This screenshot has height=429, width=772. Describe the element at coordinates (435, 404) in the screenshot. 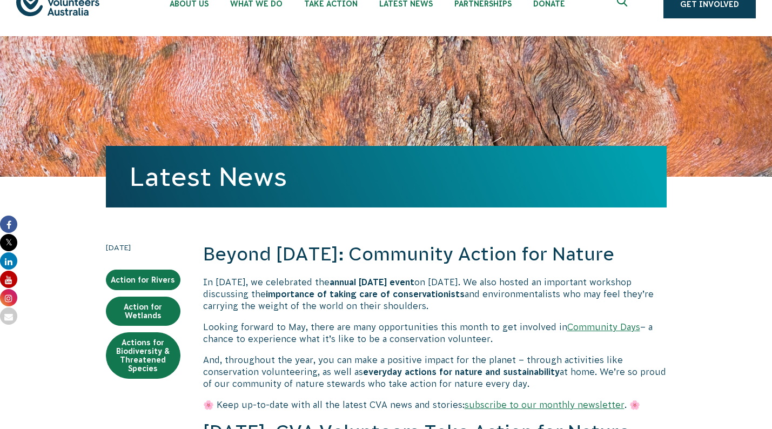

I see `p: 🌸 Keep up-to-date with all the latest CVA news and stories: . 🌸` at that location.